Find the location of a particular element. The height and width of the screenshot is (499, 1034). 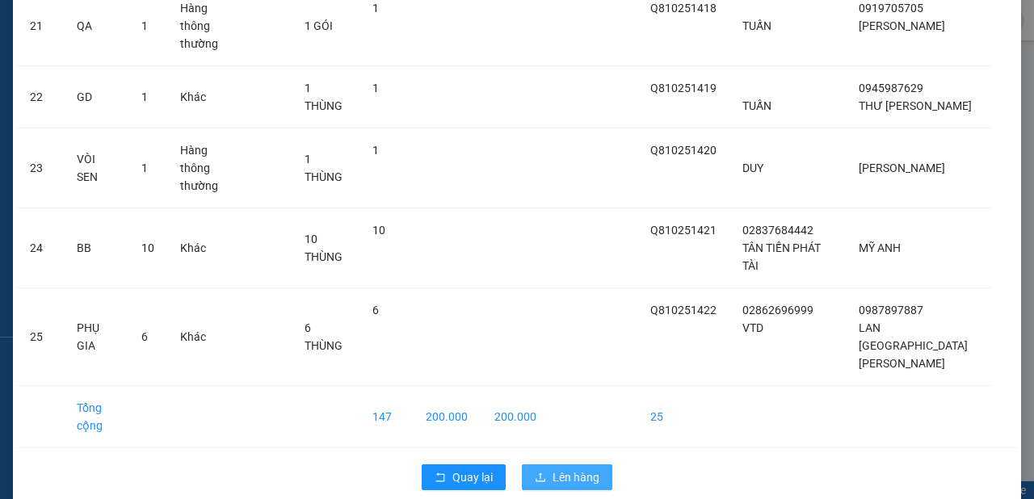

span: 0919705705 is located at coordinates (891, 8).